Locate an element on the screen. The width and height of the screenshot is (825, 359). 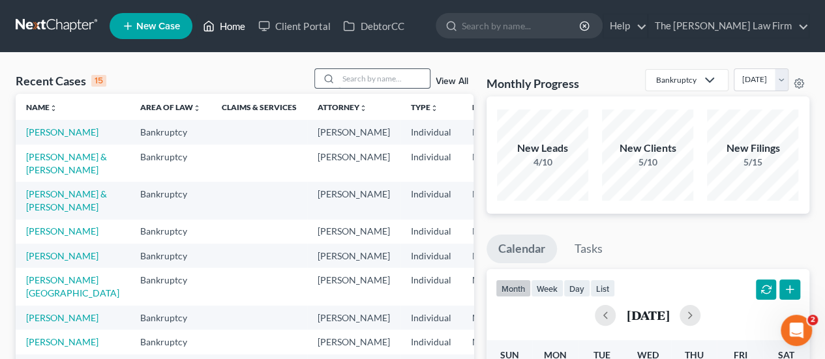
button: day is located at coordinates (576, 288).